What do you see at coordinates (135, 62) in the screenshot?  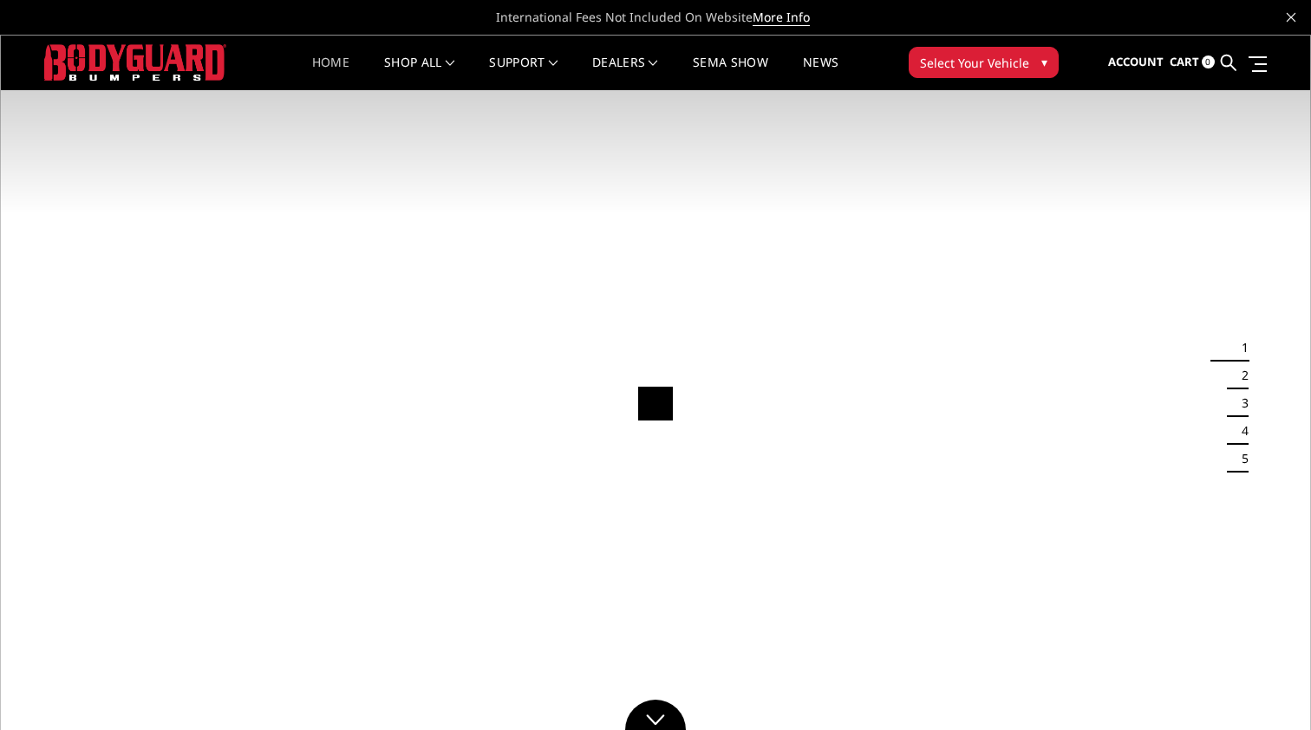 I see `img: BODYGUARD BUMPERS` at bounding box center [135, 62].